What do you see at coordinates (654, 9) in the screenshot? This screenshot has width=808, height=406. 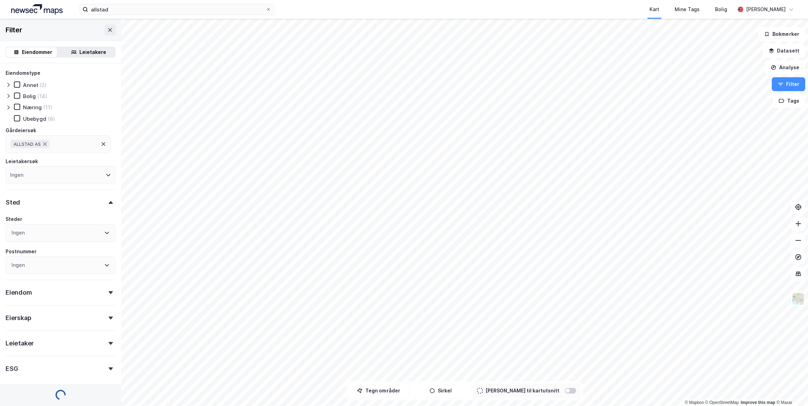 I see `div: Kart` at bounding box center [654, 9].